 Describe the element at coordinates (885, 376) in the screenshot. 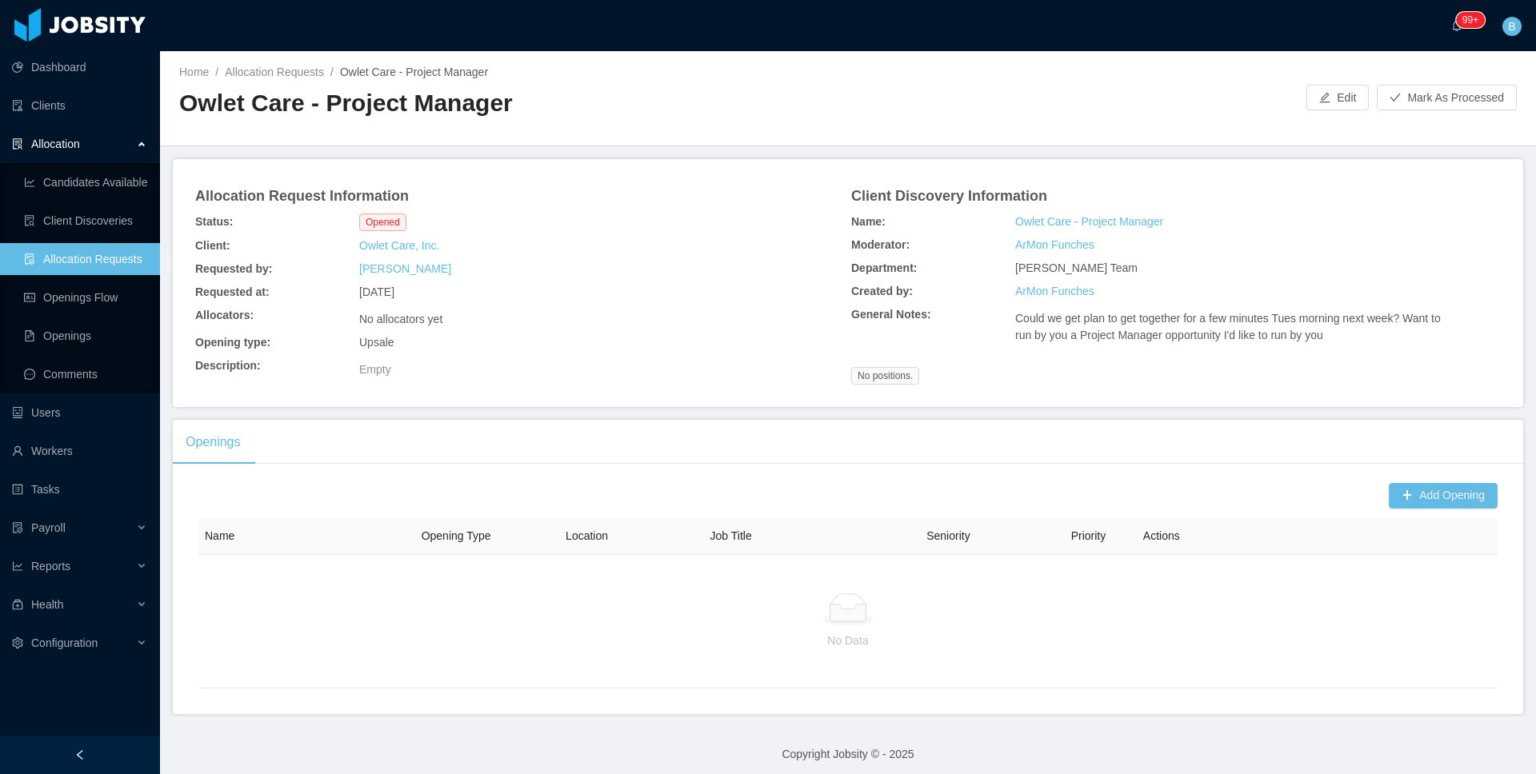

I see `span: No positions.` at that location.